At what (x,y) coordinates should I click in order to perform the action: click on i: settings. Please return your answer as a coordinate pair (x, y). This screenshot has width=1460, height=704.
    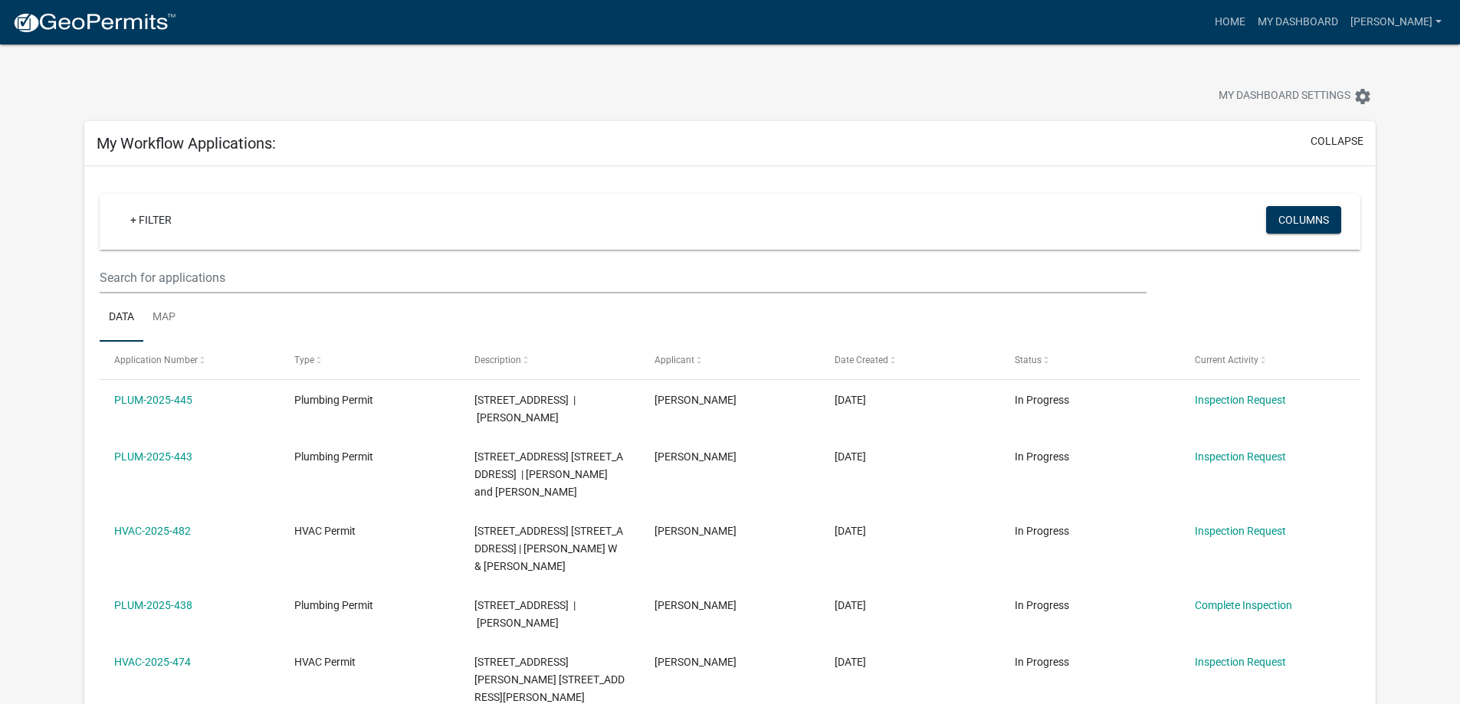
    Looking at the image, I should click on (1363, 97).